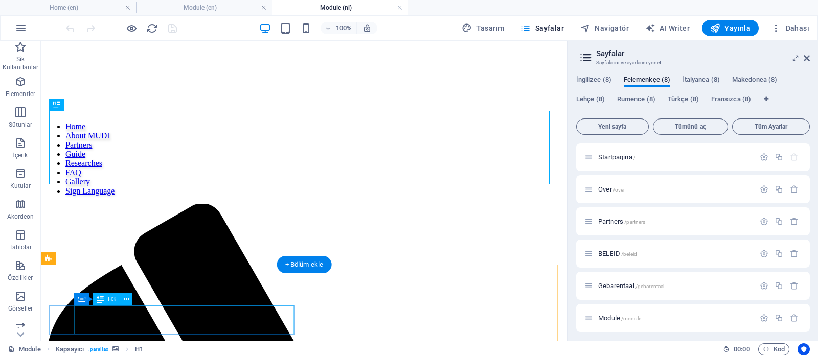  What do you see at coordinates (20, 247) in the screenshot?
I see `p: Tablolar` at bounding box center [20, 247].